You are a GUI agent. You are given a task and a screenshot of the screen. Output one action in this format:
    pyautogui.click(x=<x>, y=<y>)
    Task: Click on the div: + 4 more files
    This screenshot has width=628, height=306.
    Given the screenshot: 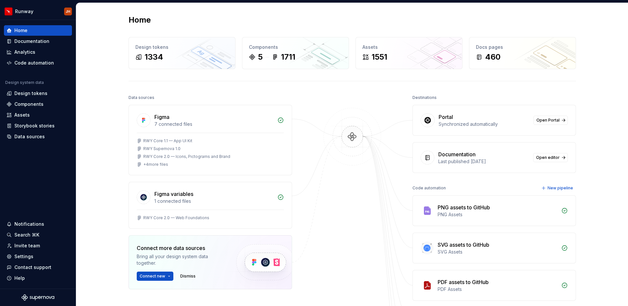 What is the action you would take?
    pyautogui.click(x=156, y=164)
    